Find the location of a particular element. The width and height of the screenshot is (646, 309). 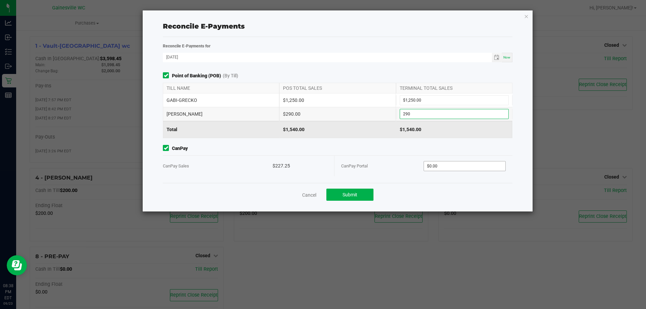

strong: Reconcile E-Payments for is located at coordinates (187, 46).